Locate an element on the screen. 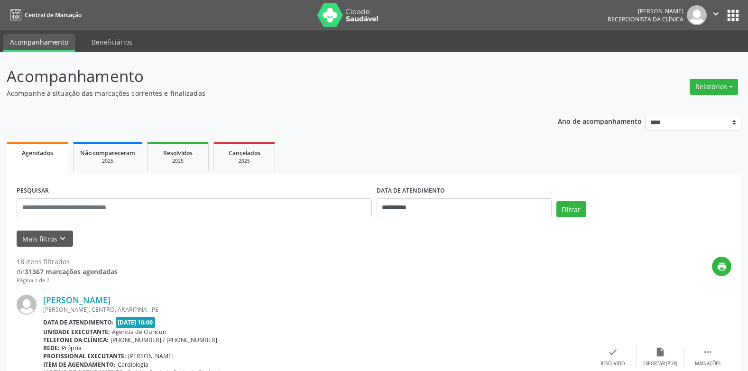 The image size is (748, 371). span: Própria is located at coordinates (72, 347).